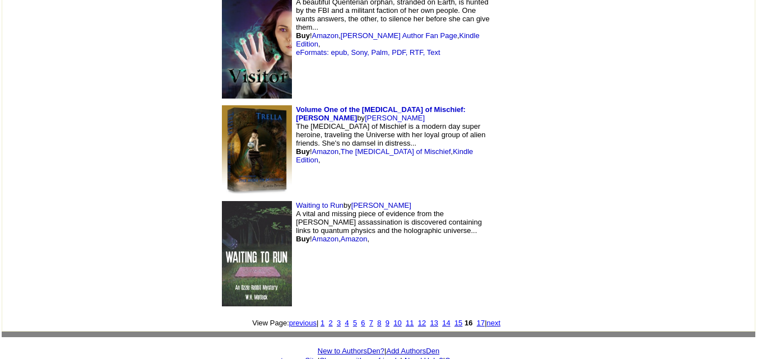 This screenshot has width=757, height=359. I want to click on font: 10, so click(397, 323).